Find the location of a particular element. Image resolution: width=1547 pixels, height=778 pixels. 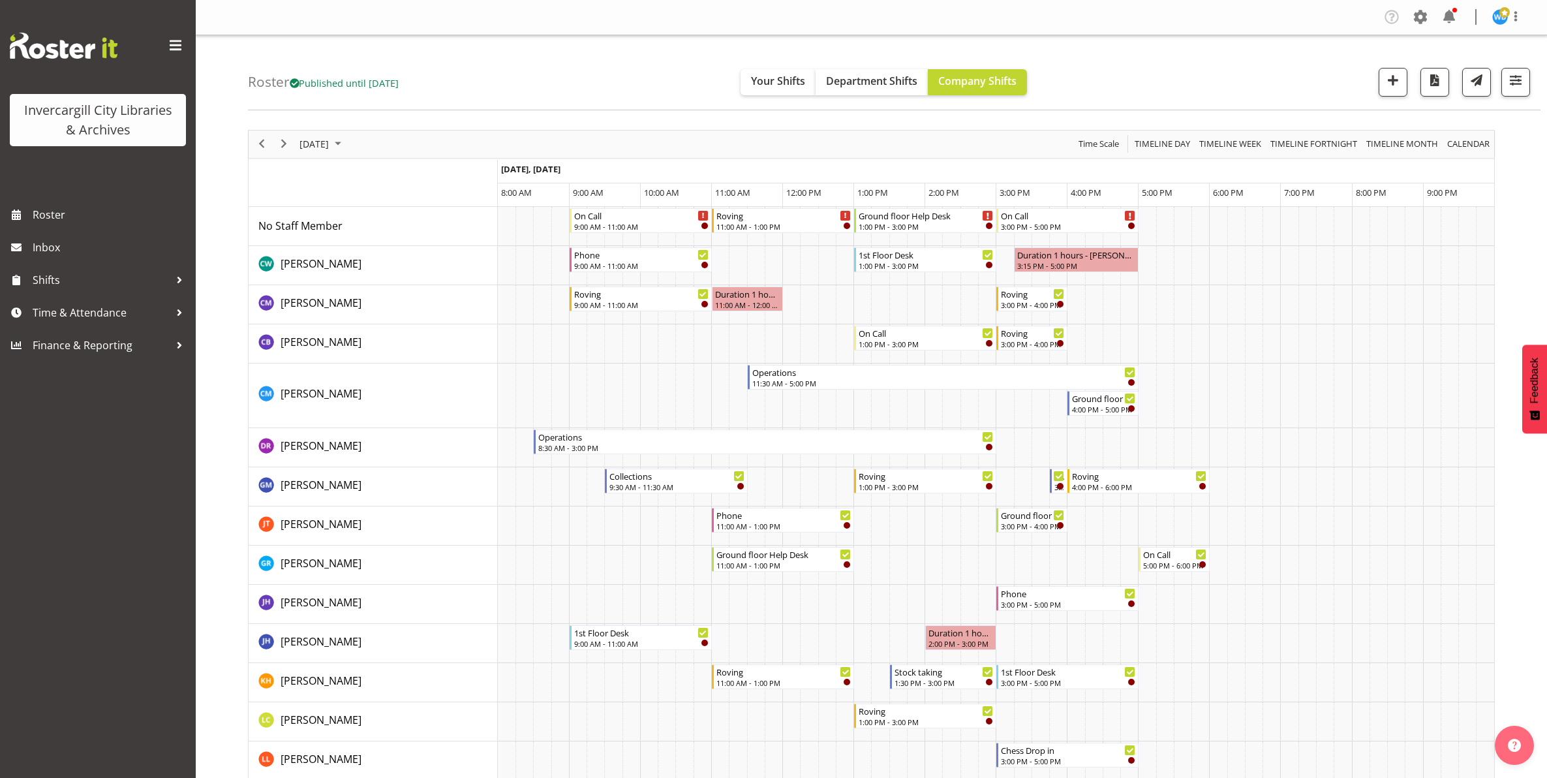

h4: Roster is located at coordinates (324, 82).